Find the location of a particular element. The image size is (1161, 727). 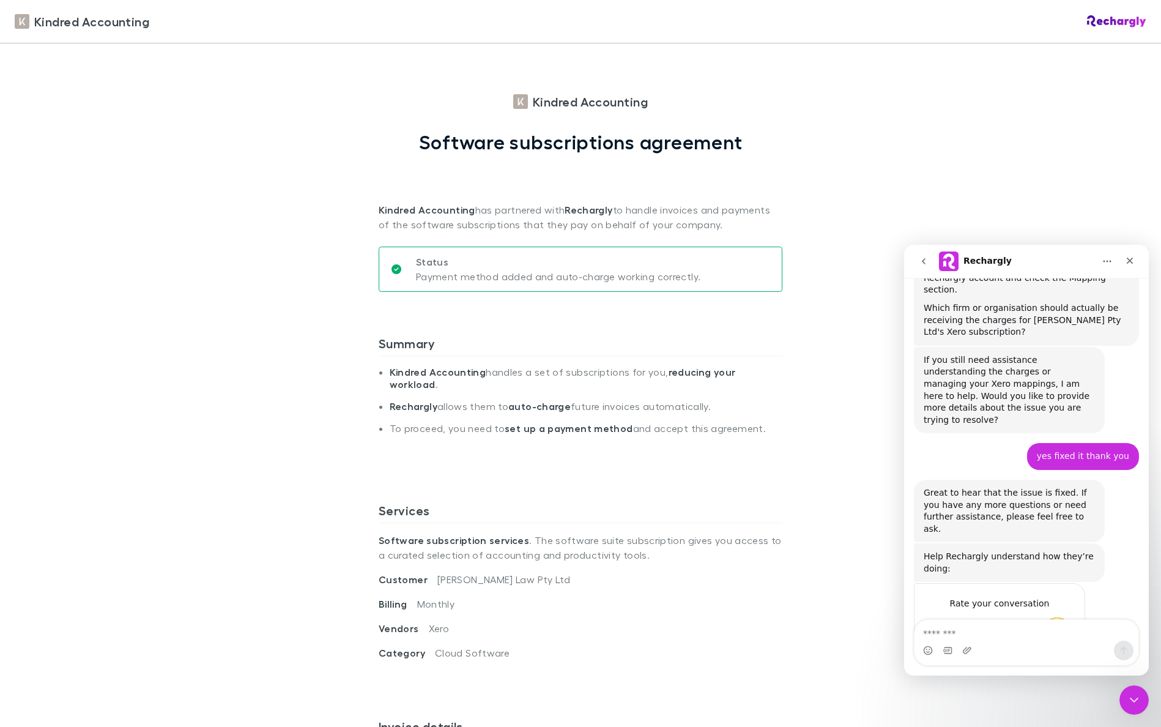

span: Monthly is located at coordinates (436, 603).